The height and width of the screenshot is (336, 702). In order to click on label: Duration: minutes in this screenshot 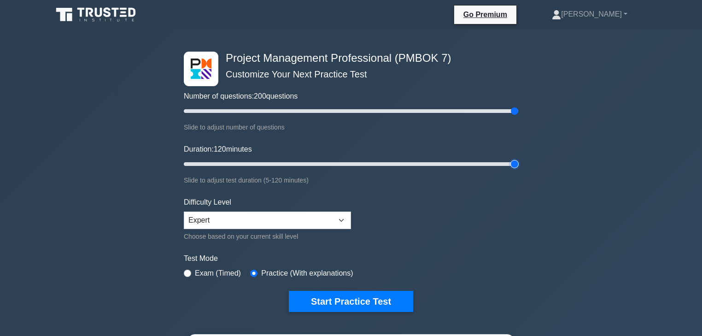, I will do `click(218, 149)`.